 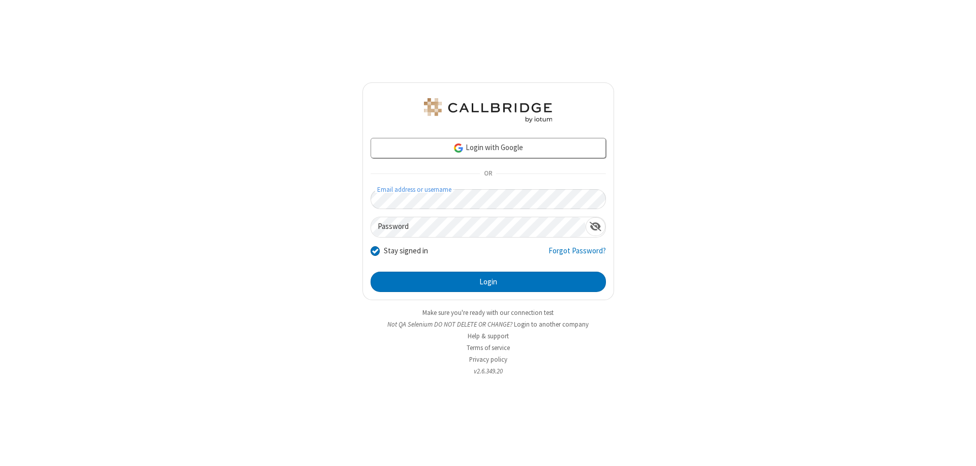 I want to click on a: Terms of service, so click(x=488, y=347).